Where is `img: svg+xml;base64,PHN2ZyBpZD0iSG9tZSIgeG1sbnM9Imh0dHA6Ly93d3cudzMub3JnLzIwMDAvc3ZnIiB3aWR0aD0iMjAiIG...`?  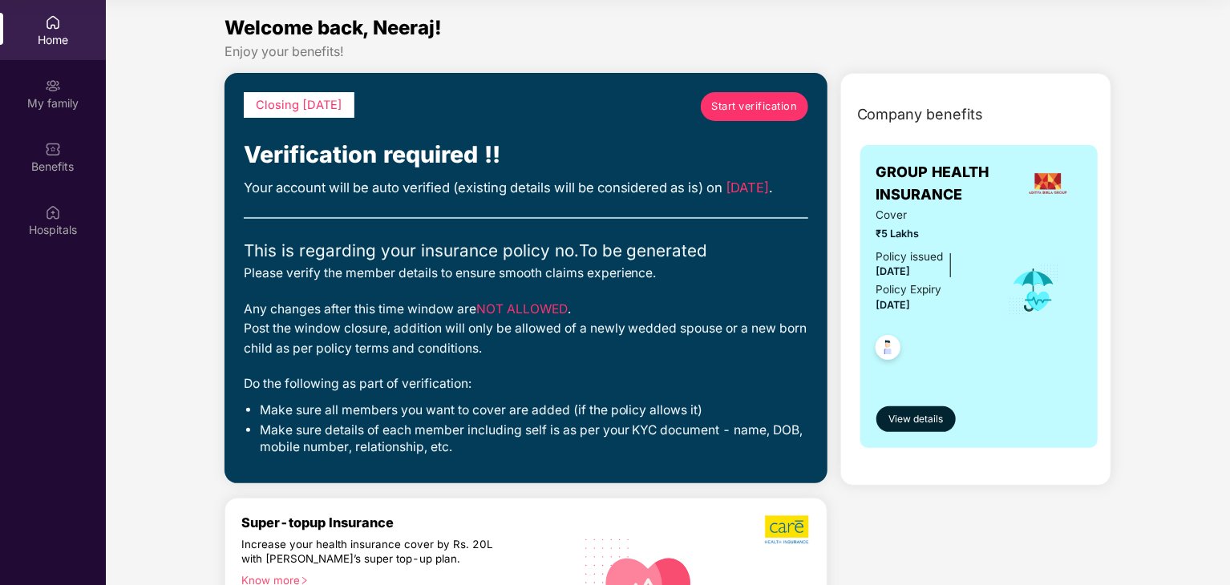 img: svg+xml;base64,PHN2ZyBpZD0iSG9tZSIgeG1sbnM9Imh0dHA6Ly93d3cudzMub3JnLzIwMDAvc3ZnIiB3aWR0aD0iMjAiIG... is located at coordinates (53, 22).